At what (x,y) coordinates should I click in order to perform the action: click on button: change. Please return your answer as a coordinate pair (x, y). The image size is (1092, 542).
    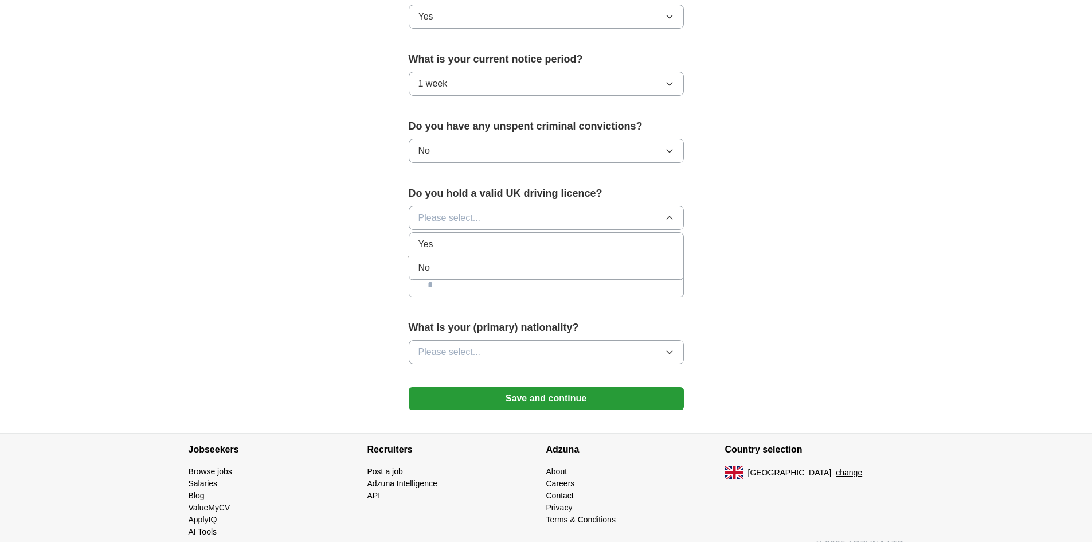
    Looking at the image, I should click on (849, 472).